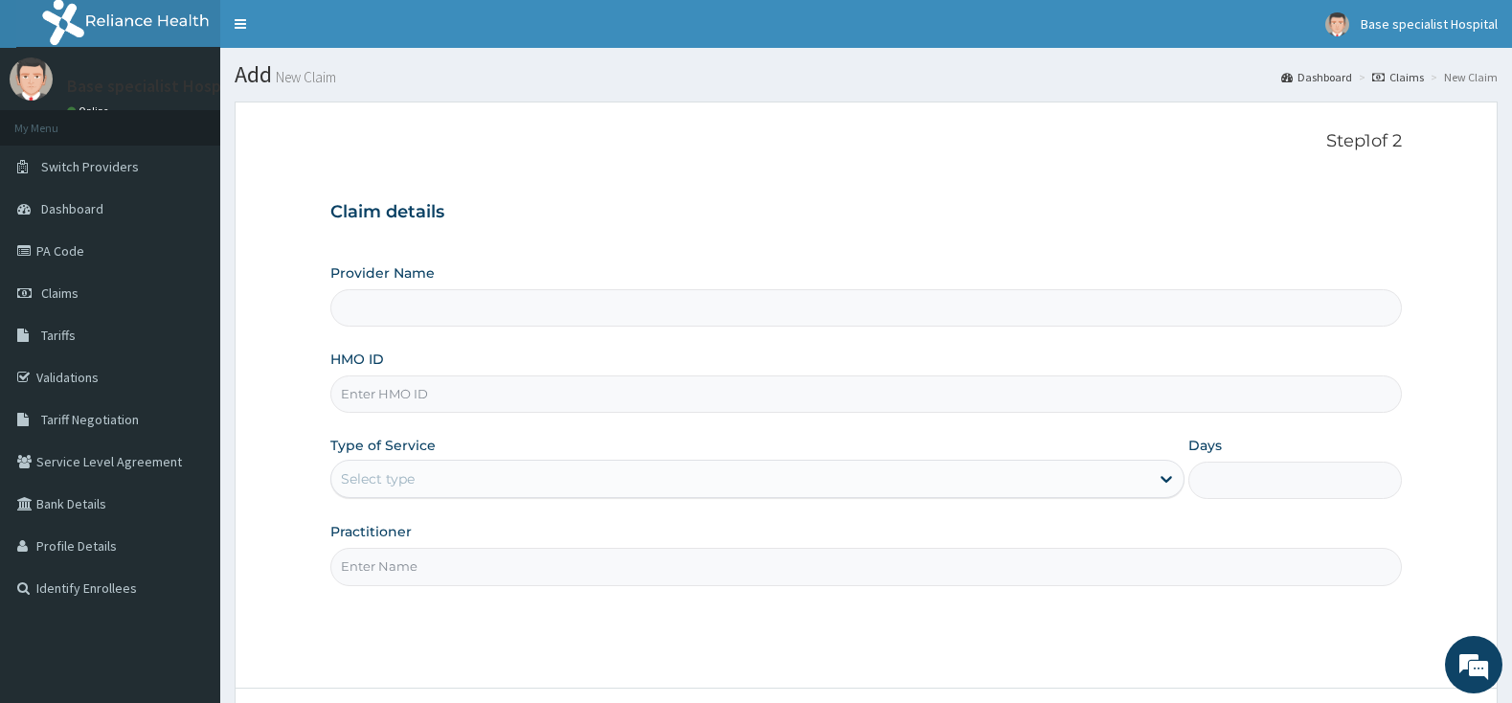 This screenshot has width=1512, height=703. I want to click on span: Switch Providers, so click(90, 167).